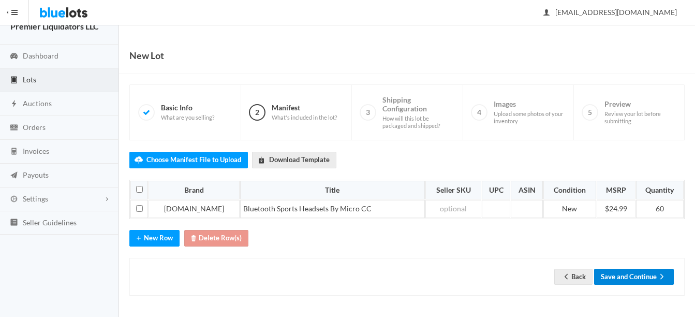 The image size is (695, 317). What do you see at coordinates (14, 152) in the screenshot?
I see `ion-icon: calculator` at bounding box center [14, 152].